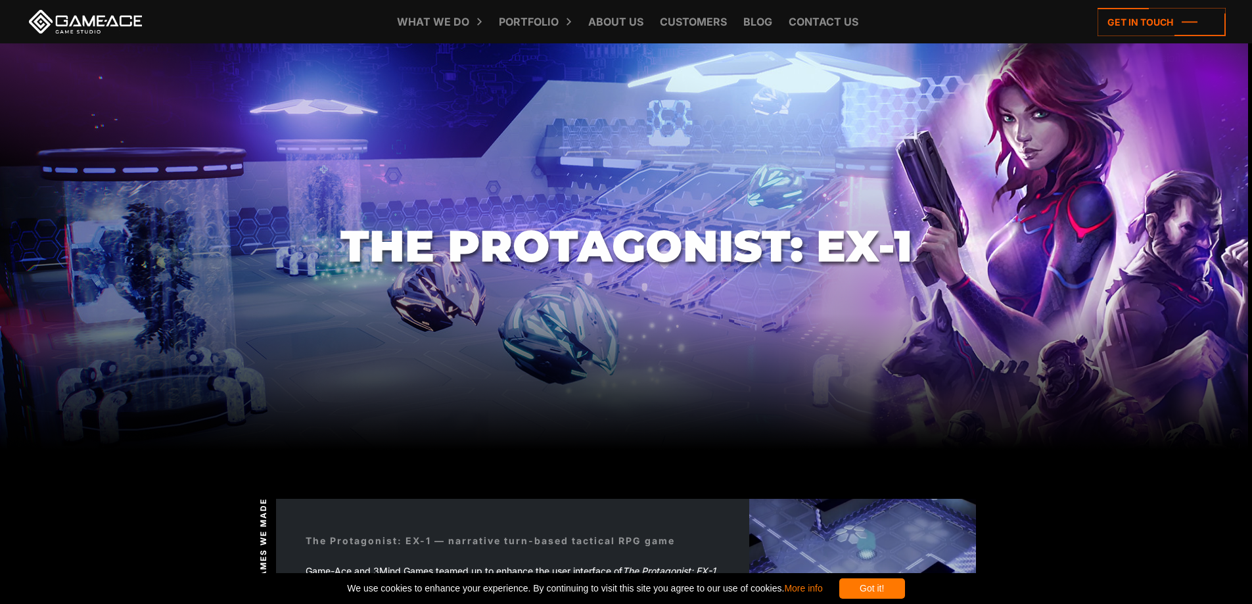  I want to click on div: The Protagonist: EX-1 — narrative turn-based tactical RPG game, so click(490, 540).